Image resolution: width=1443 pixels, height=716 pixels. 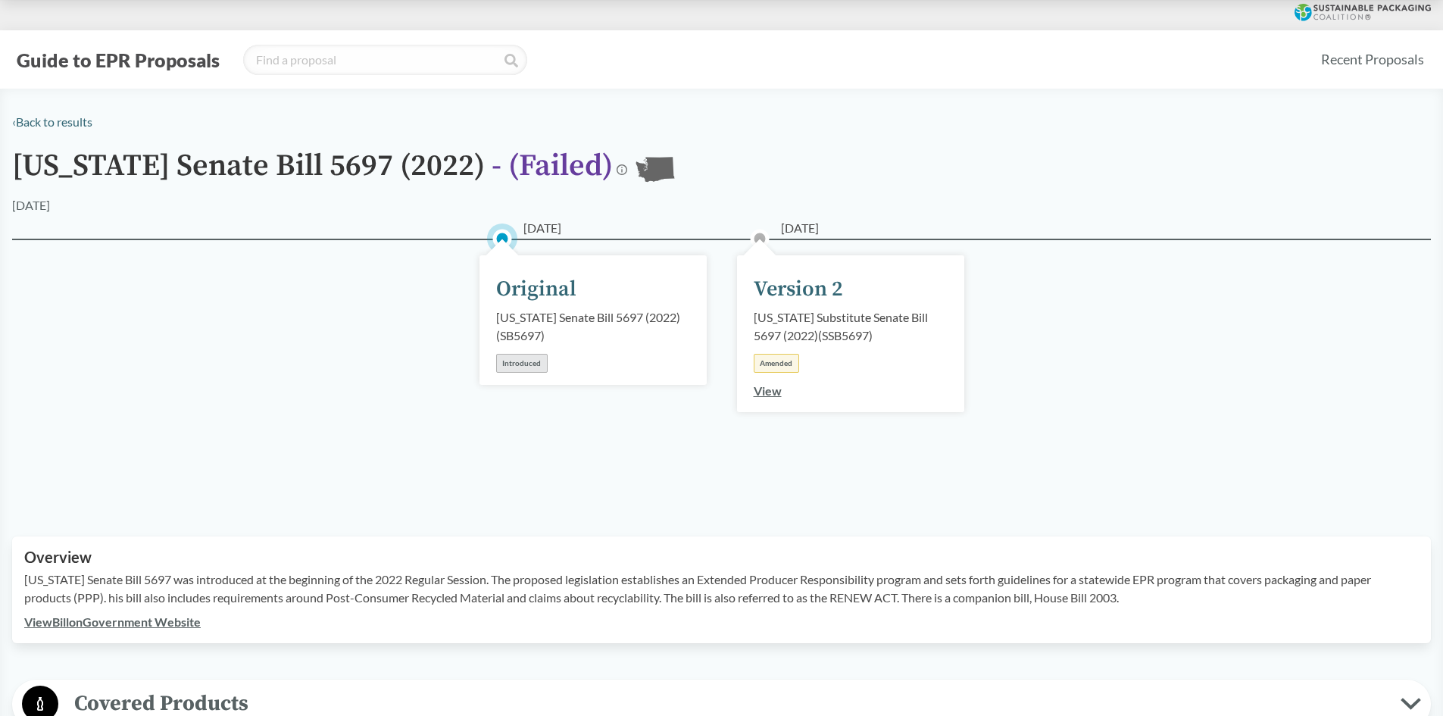 What do you see at coordinates (776, 363) in the screenshot?
I see `div: Amended` at bounding box center [776, 363].